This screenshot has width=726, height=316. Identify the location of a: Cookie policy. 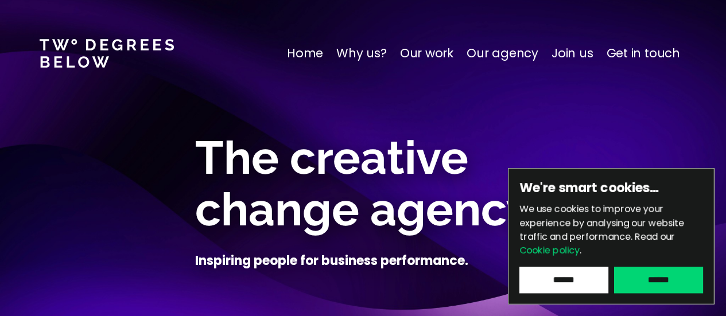
(549, 250).